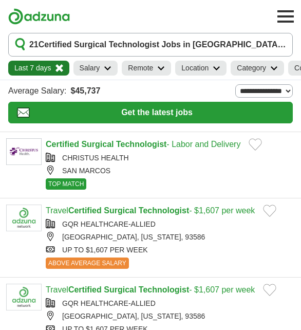 The height and width of the screenshot is (330, 301). What do you see at coordinates (151, 113) in the screenshot?
I see `button: Get the latest jobs` at bounding box center [151, 113].